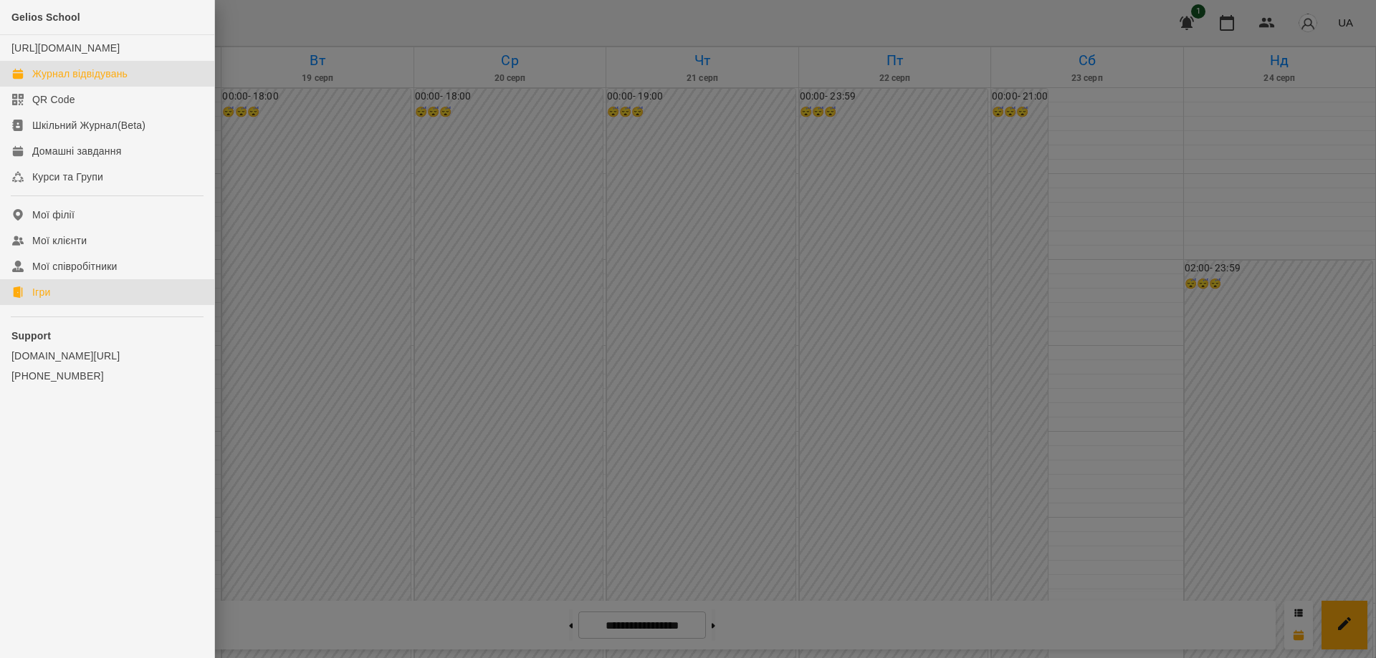  Describe the element at coordinates (41, 292) in the screenshot. I see `div: Ігри` at that location.